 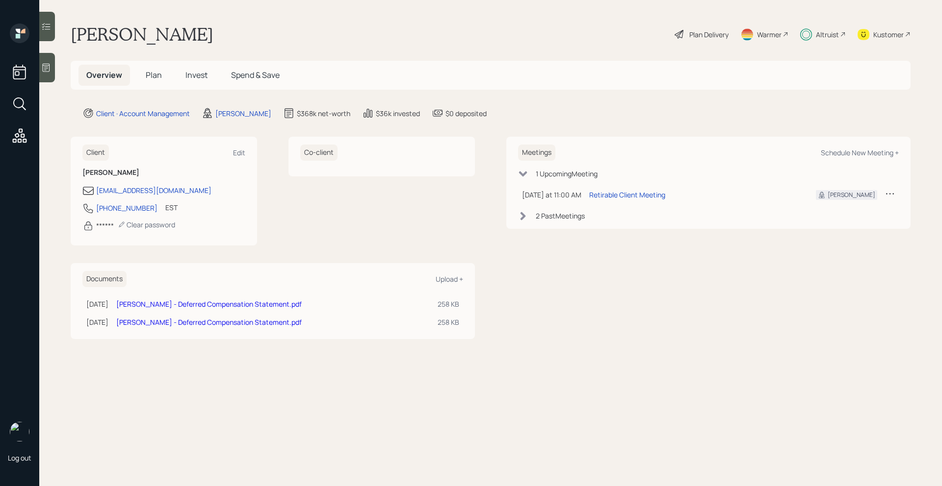 I want to click on h6: Documents, so click(x=104, y=279).